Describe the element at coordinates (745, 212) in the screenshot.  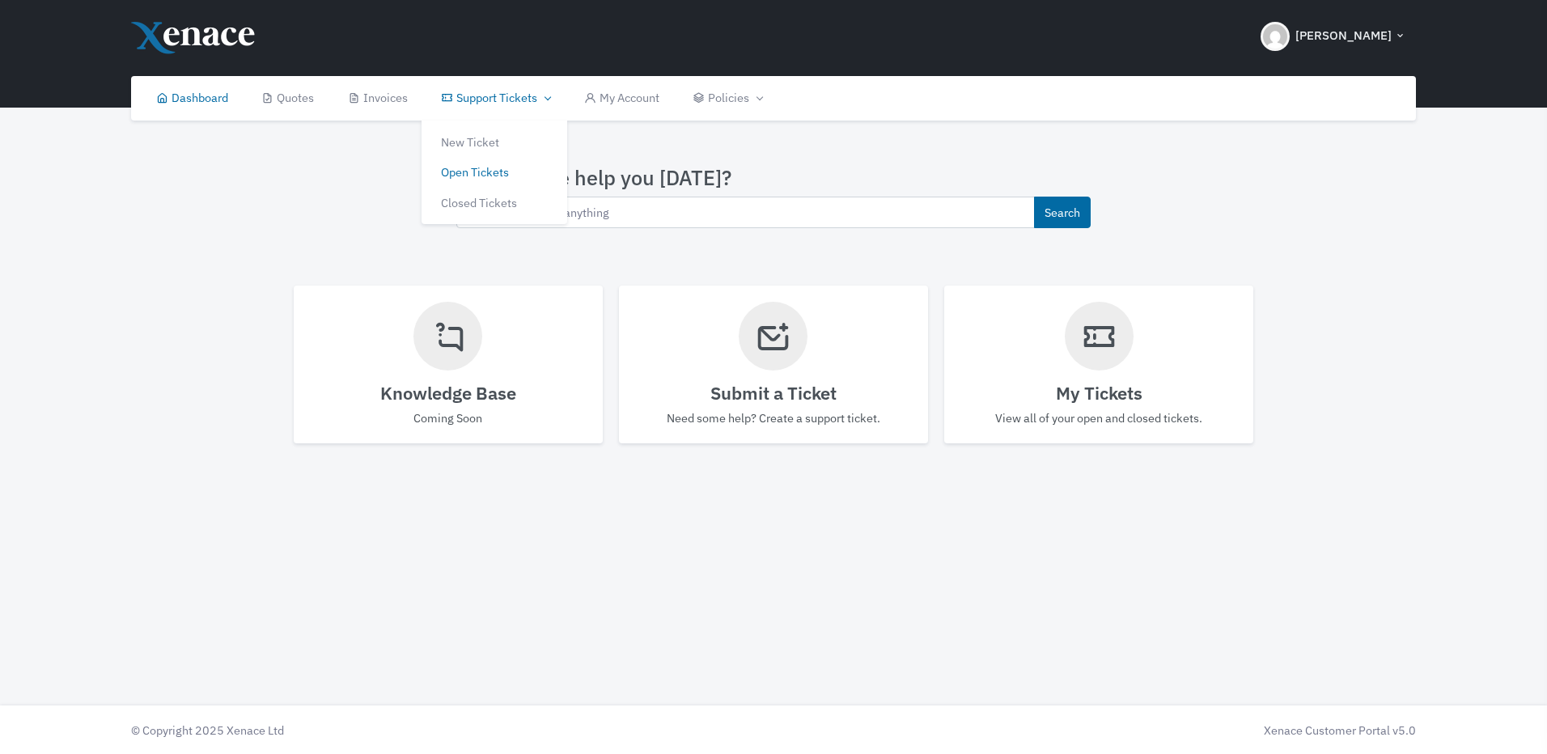
I see `input: You can search for anything` at that location.